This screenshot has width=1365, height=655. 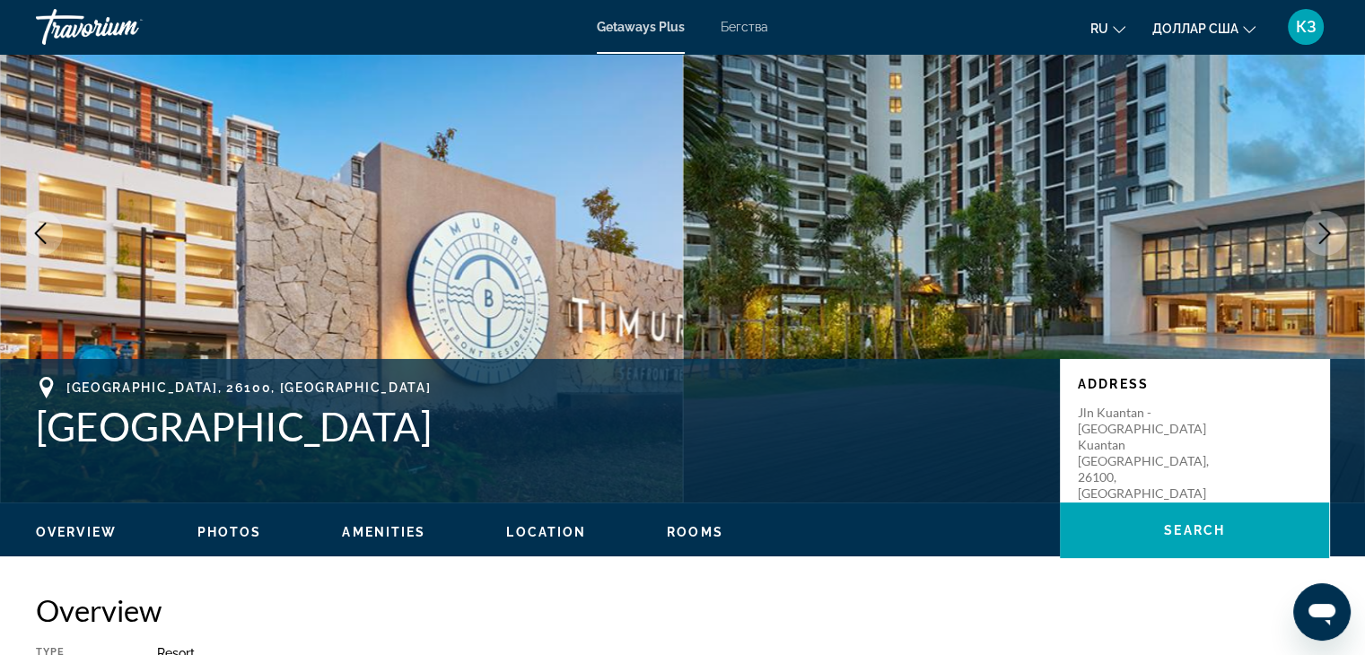 What do you see at coordinates (744, 27) in the screenshot?
I see `a: Бегства` at bounding box center [744, 27].